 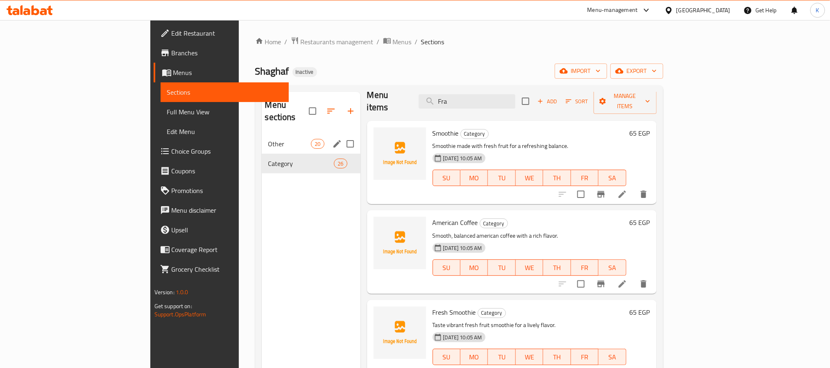 What do you see at coordinates (225, 112) in the screenshot?
I see `span: Full Menu View` at bounding box center [225, 112].